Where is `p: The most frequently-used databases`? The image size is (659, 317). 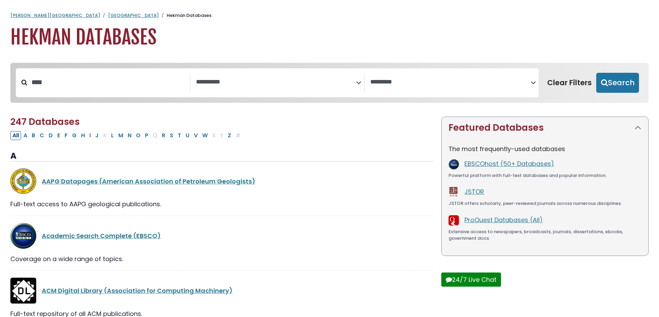 p: The most frequently-used databases is located at coordinates (545, 149).